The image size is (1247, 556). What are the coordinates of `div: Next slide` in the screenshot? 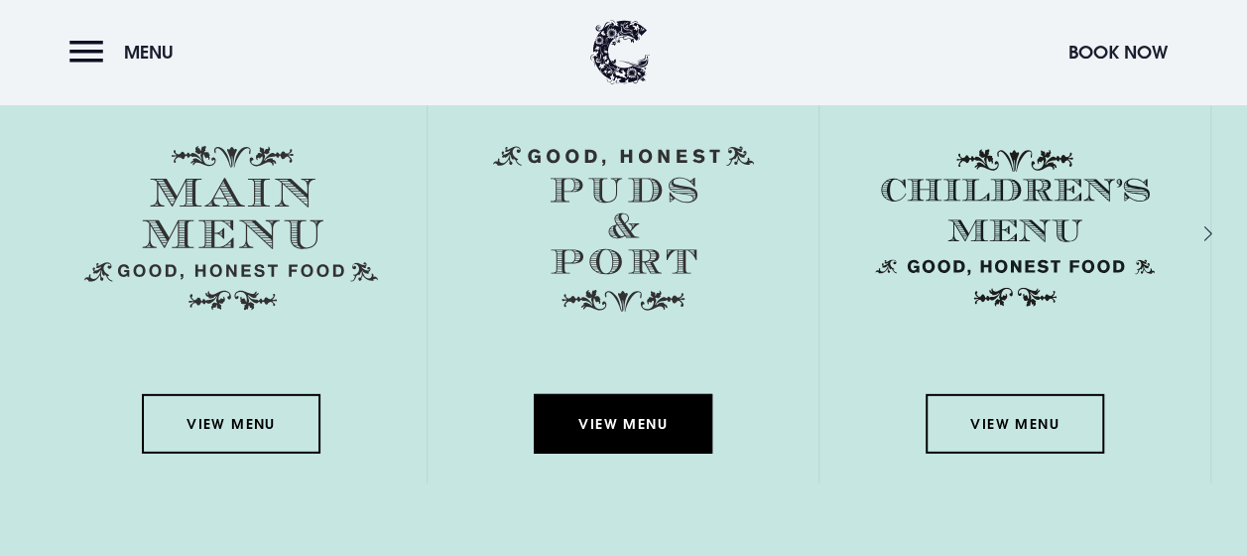 It's located at (1187, 233).